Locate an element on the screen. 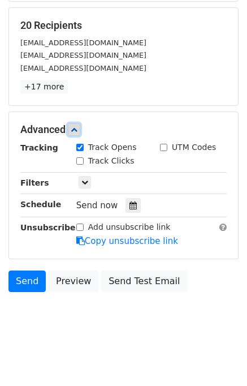  label: Add unsubscribe link is located at coordinates (129, 227).